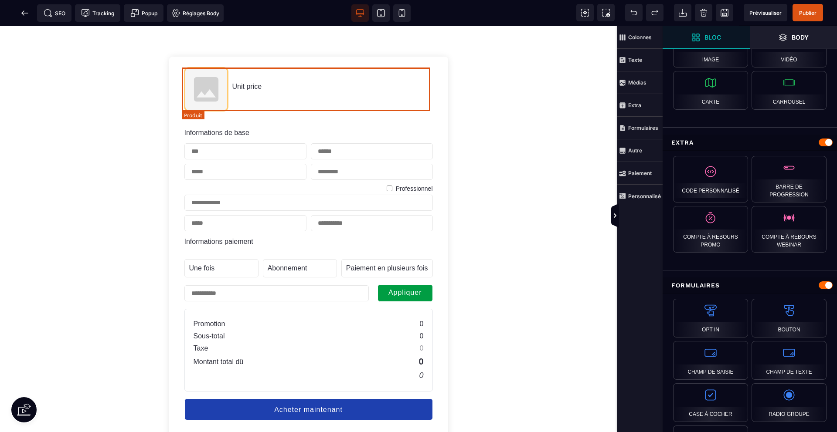 The height and width of the screenshot is (432, 837). I want to click on text: Sous-total, so click(209, 310).